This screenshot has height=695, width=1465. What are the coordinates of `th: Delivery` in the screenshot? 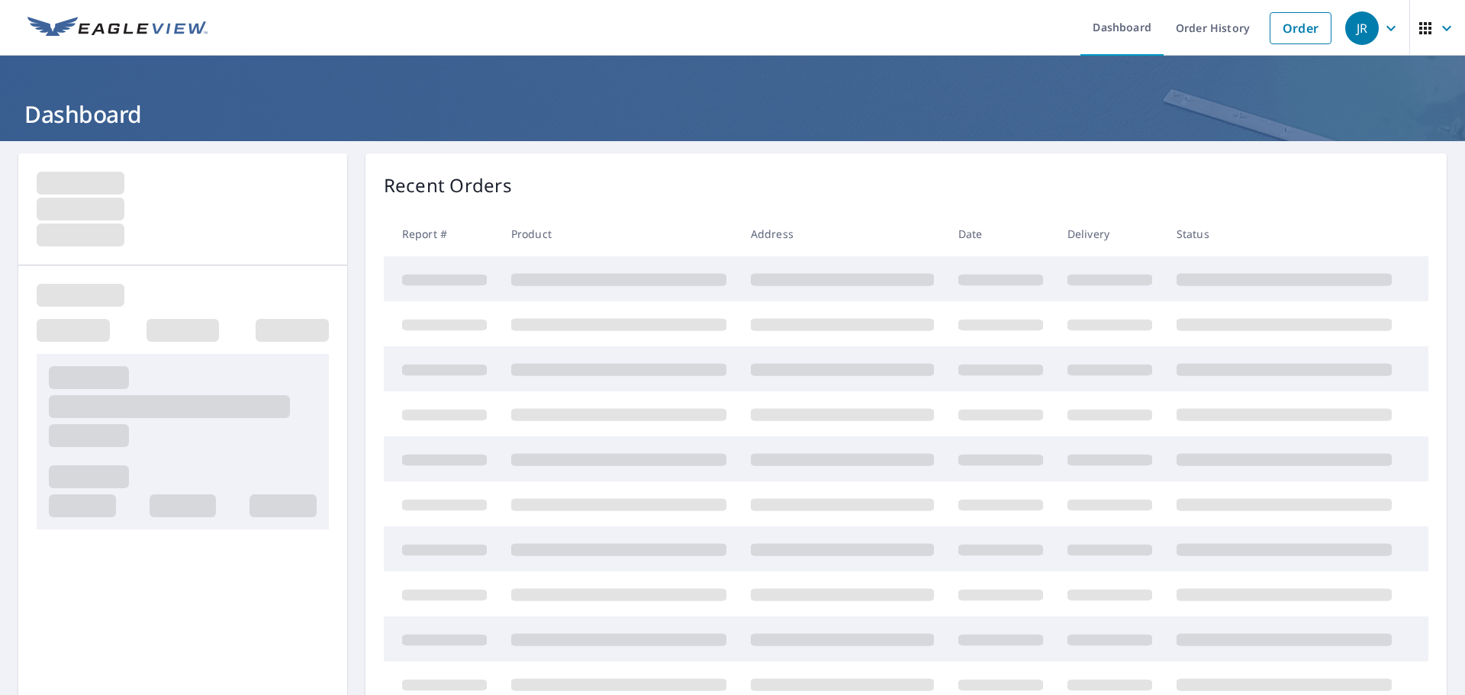 It's located at (1109, 233).